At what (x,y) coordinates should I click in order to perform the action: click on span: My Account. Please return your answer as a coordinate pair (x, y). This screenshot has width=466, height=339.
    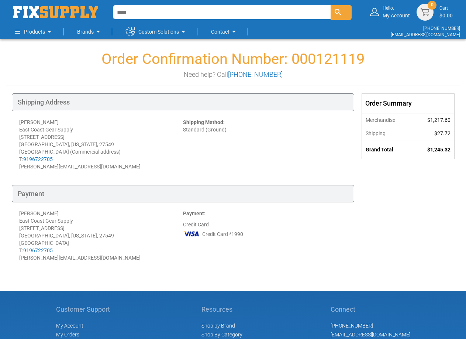
    Looking at the image, I should click on (70, 325).